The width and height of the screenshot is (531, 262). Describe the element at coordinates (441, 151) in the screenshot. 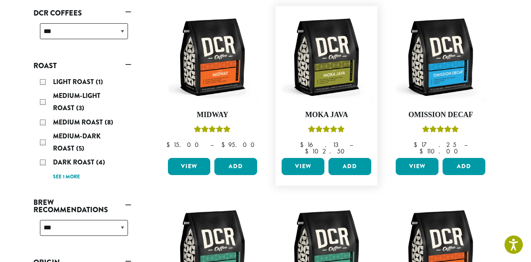

I see `bdi: 110.00` at that location.